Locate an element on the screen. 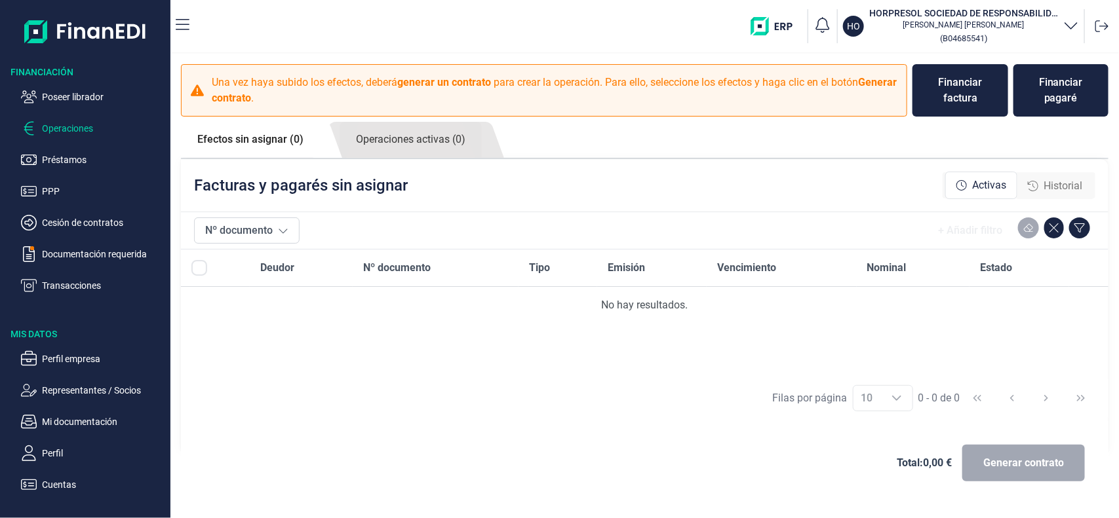 The height and width of the screenshot is (518, 1119). span: Tipo is located at coordinates (539, 268).